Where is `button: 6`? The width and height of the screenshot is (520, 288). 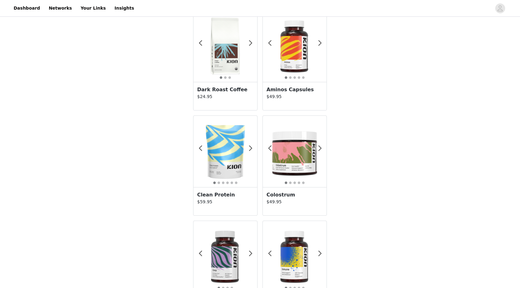 button: 6 is located at coordinates (236, 182).